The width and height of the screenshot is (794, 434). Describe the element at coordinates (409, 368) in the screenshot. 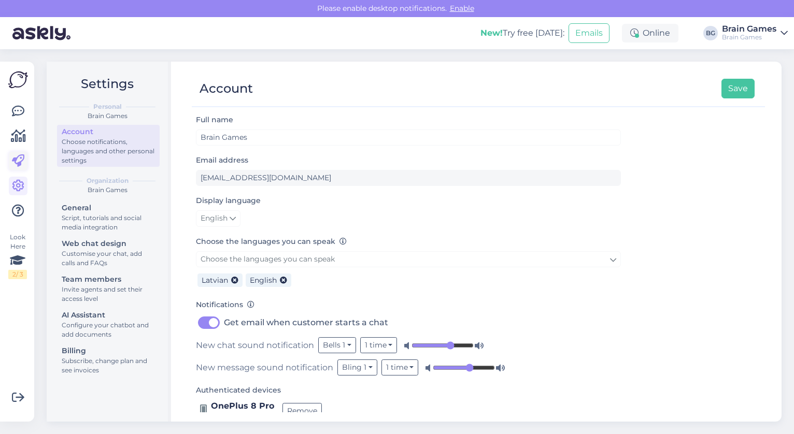

I see `div: New message sound notification` at that location.